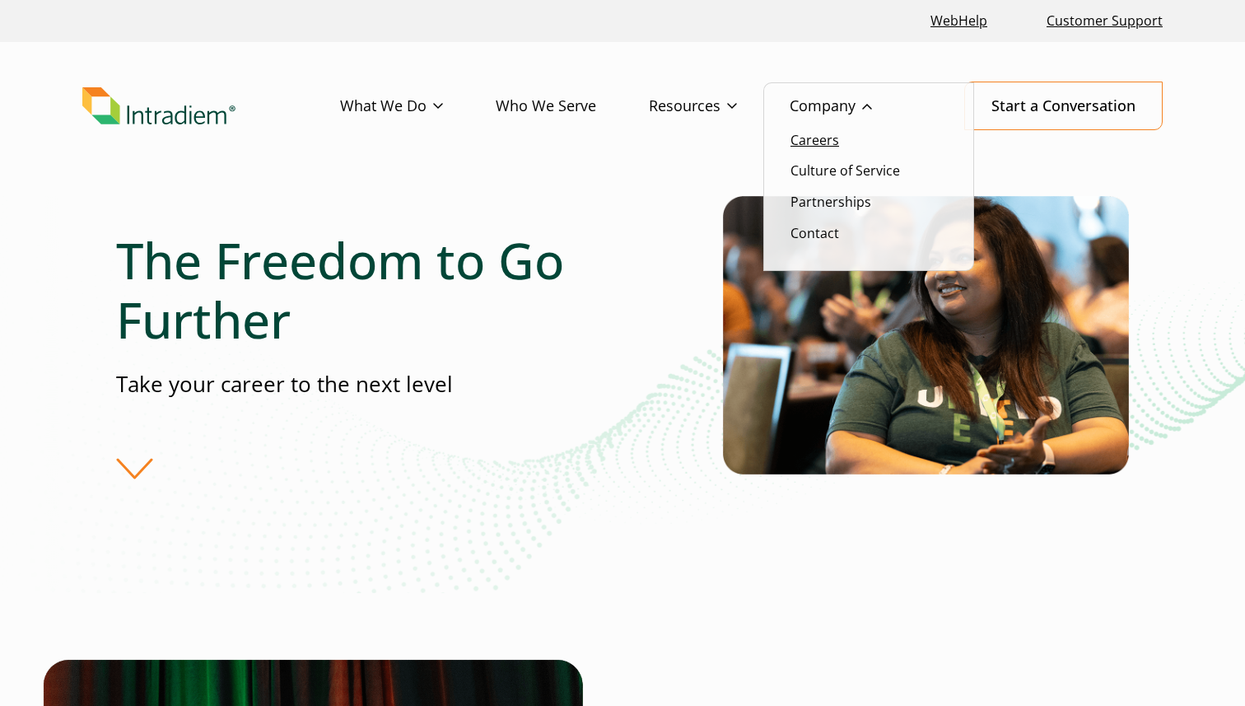  What do you see at coordinates (211, 106) in the screenshot?
I see `a: Link to homepage of Intradiem` at bounding box center [211, 106].